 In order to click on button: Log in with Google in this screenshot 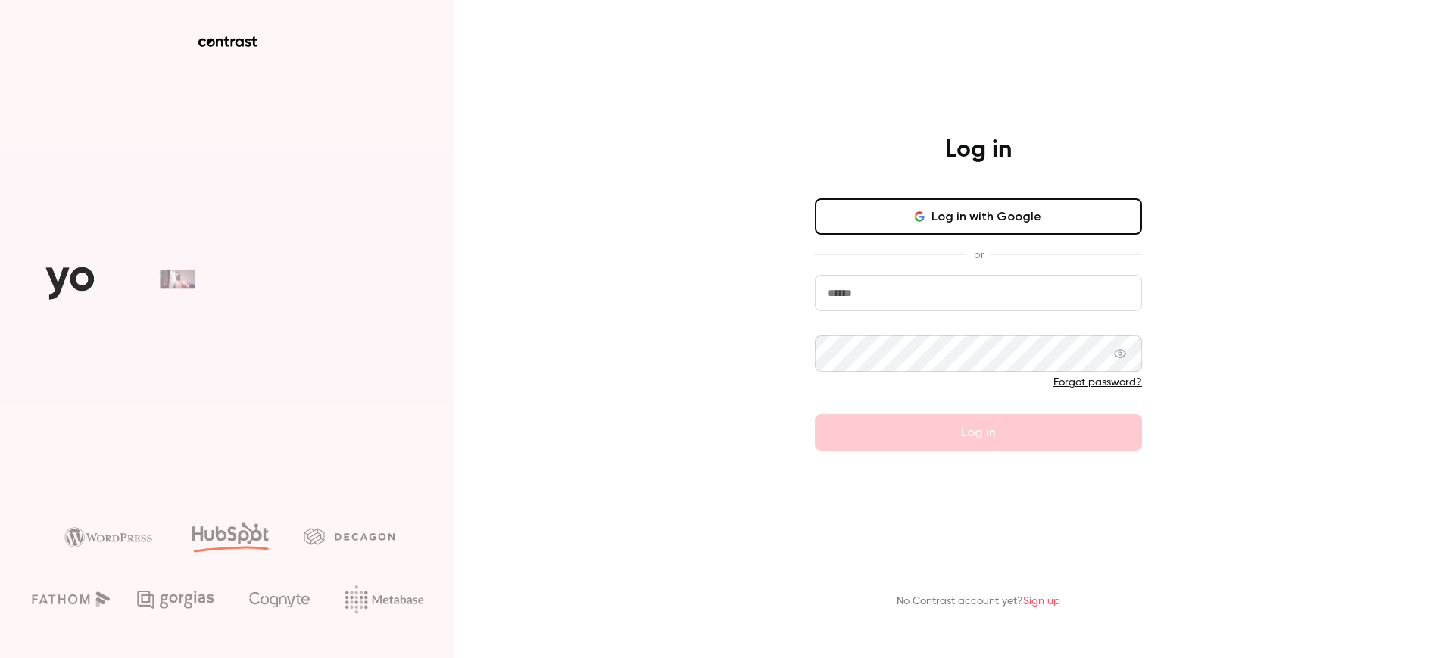, I will do `click(979, 217)`.